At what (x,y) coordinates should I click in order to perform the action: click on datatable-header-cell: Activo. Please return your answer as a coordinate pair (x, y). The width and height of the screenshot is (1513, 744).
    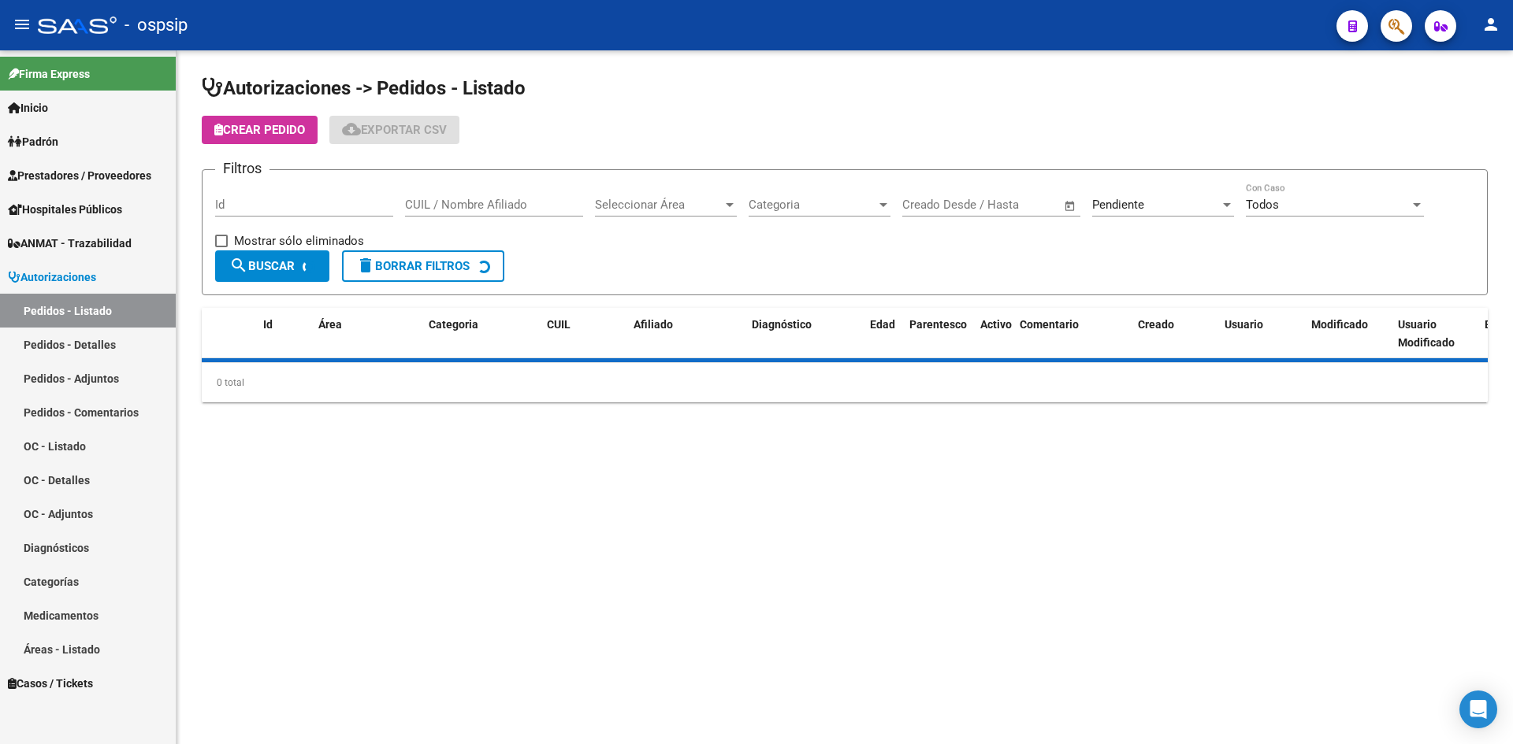
    Looking at the image, I should click on (993, 334).